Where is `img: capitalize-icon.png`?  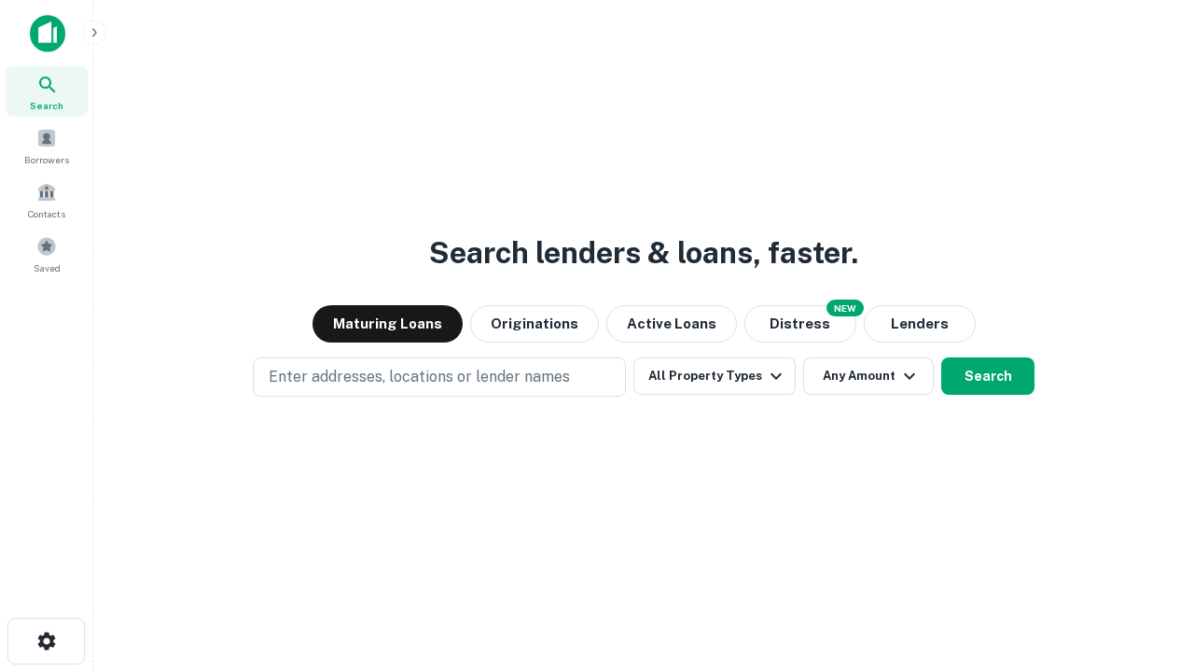 img: capitalize-icon.png is located at coordinates (48, 34).